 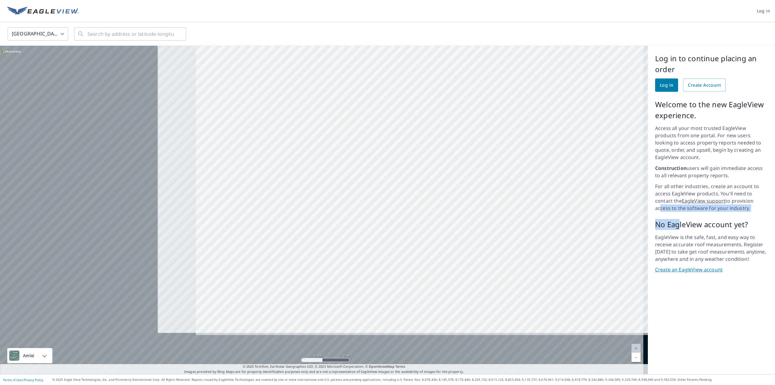 What do you see at coordinates (704, 201) in the screenshot?
I see `a: EagleView support` at bounding box center [704, 201].